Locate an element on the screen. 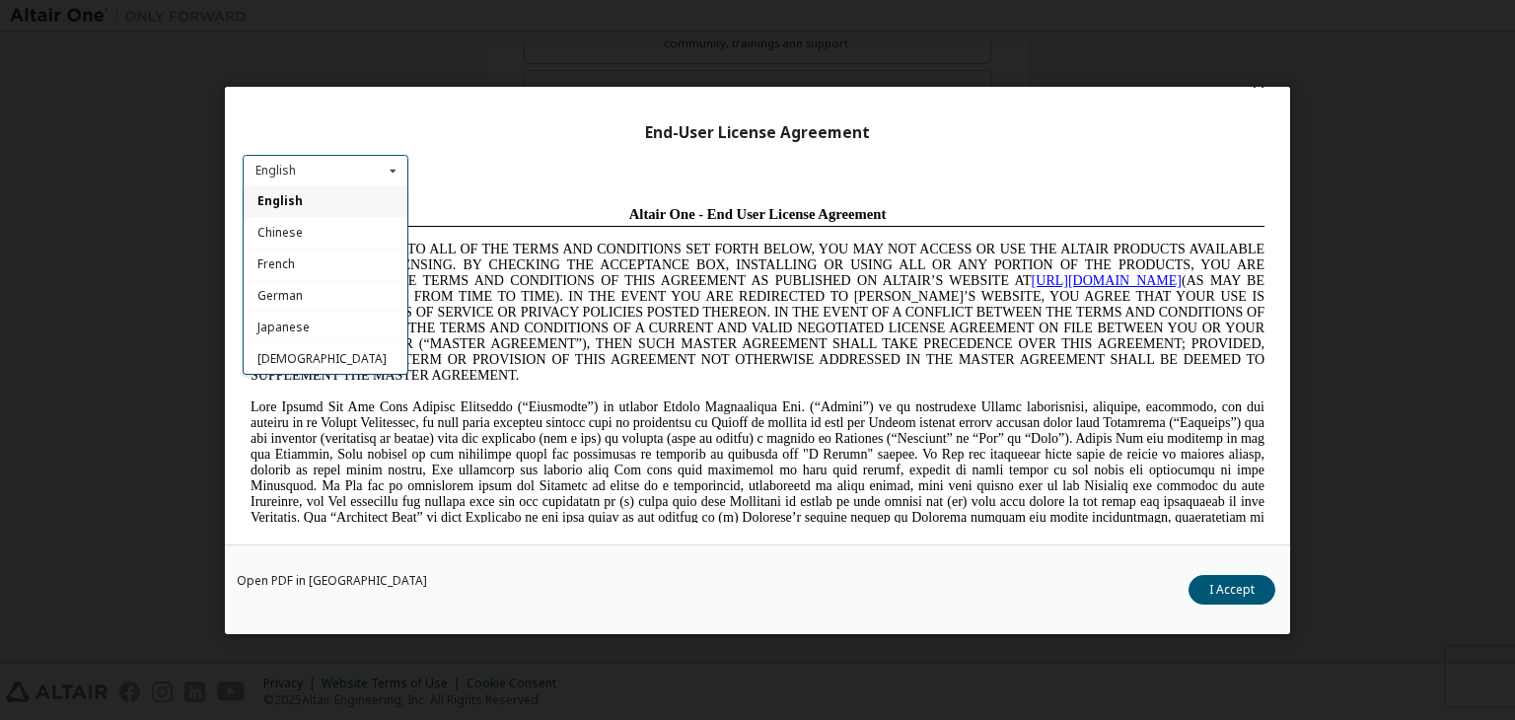  span: Chinese is located at coordinates (280, 232).